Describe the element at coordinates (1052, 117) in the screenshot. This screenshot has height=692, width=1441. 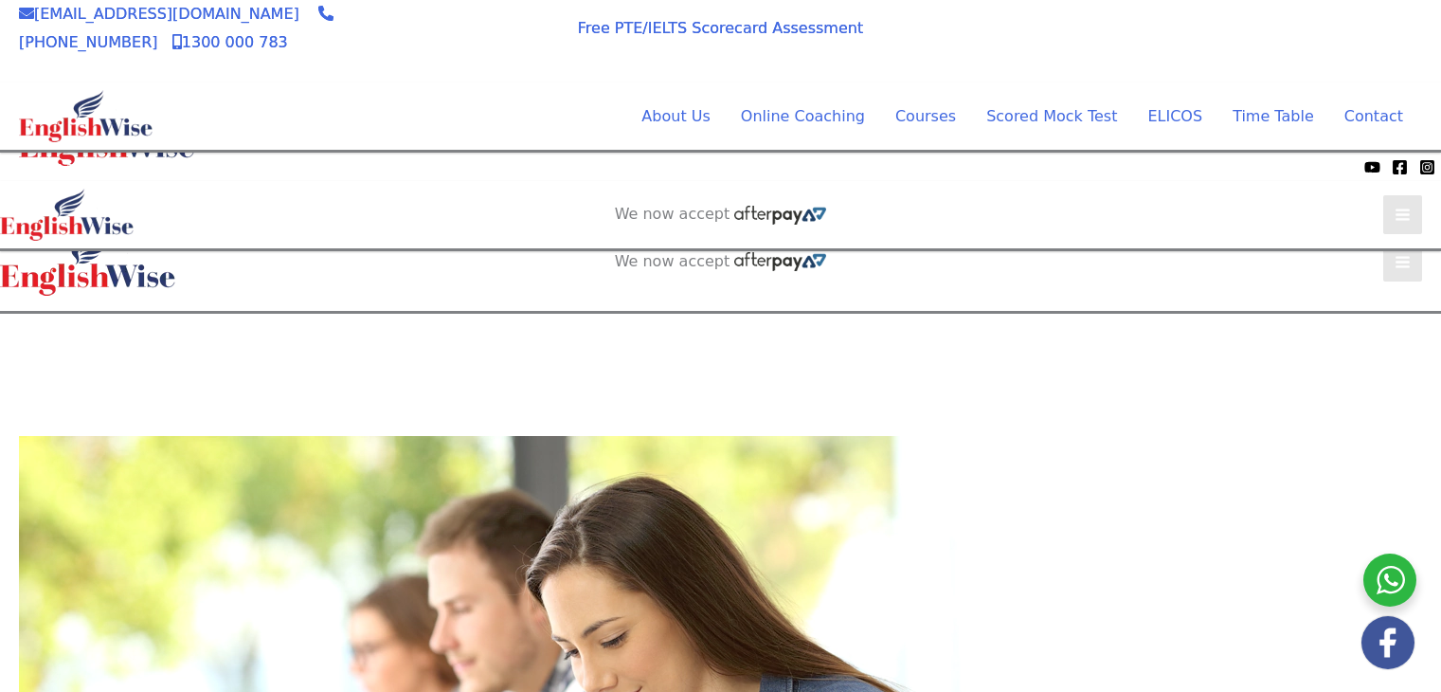
I see `a: Scored Mock TestMenu Toggle` at that location.